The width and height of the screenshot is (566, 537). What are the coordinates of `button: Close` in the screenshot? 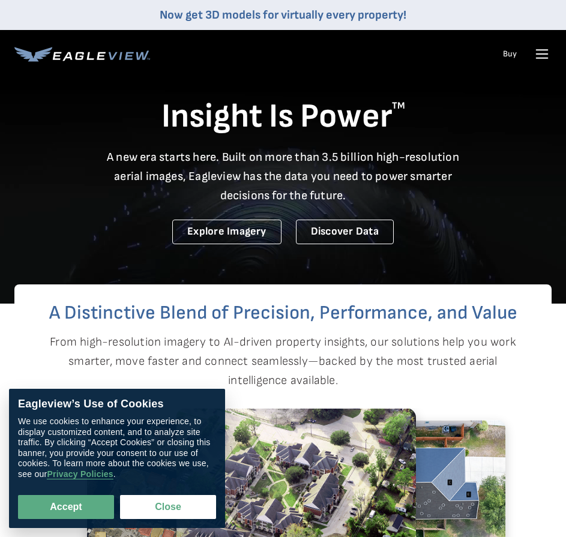 It's located at (168, 507).